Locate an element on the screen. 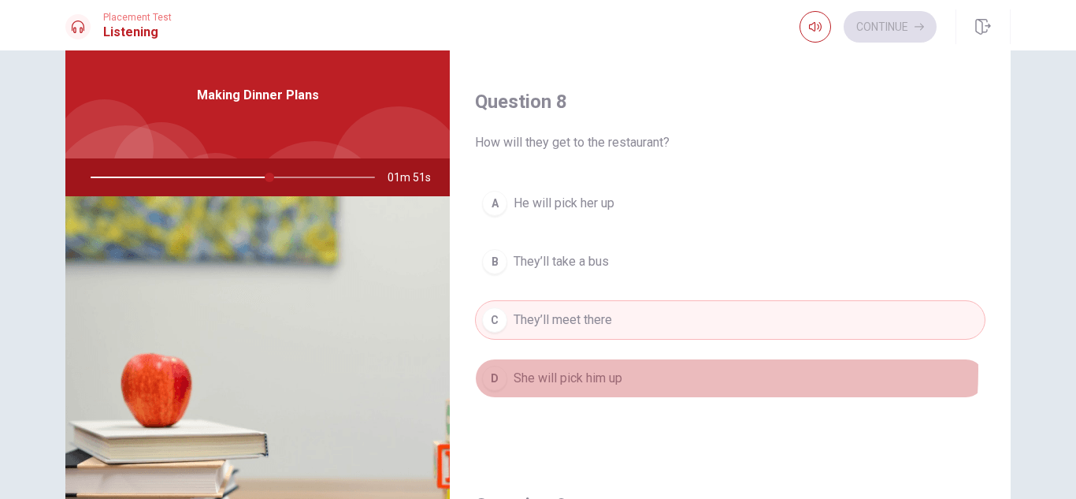  span: Making Dinner Plans is located at coordinates (258, 95).